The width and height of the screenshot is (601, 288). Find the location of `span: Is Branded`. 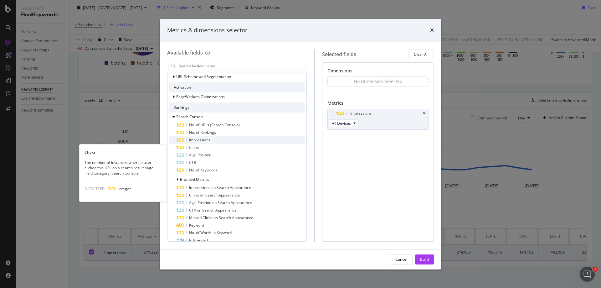

span: Is Branded is located at coordinates (198, 240).